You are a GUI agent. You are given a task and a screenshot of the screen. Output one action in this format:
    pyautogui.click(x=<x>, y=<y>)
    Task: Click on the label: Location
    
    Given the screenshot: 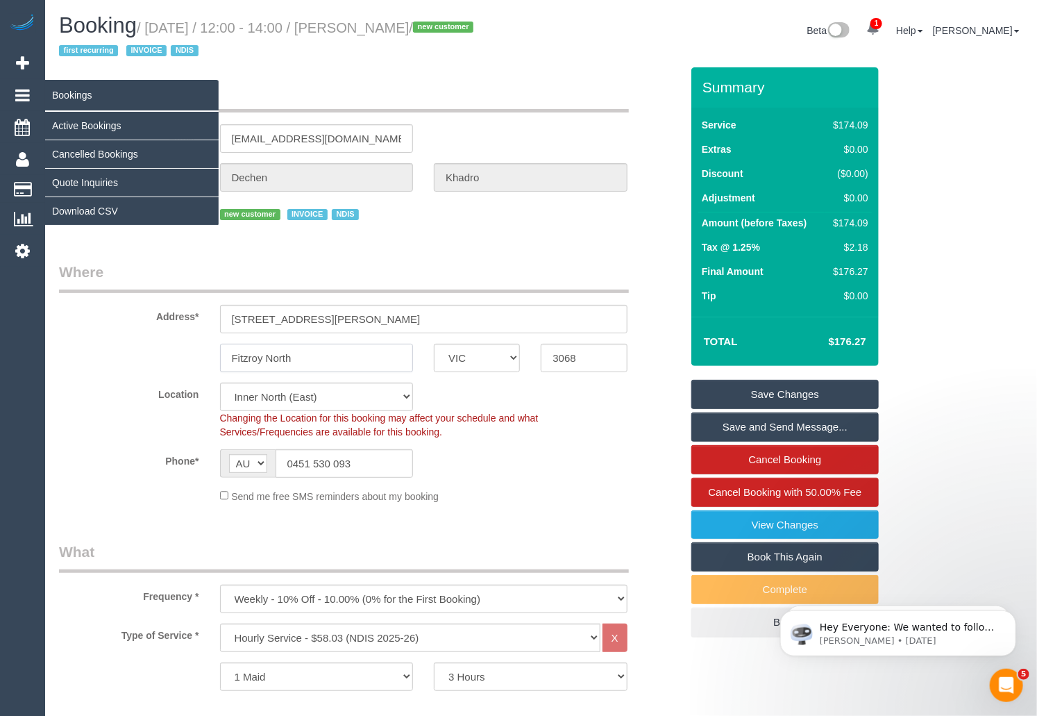 What is the action you would take?
    pyautogui.click(x=129, y=391)
    